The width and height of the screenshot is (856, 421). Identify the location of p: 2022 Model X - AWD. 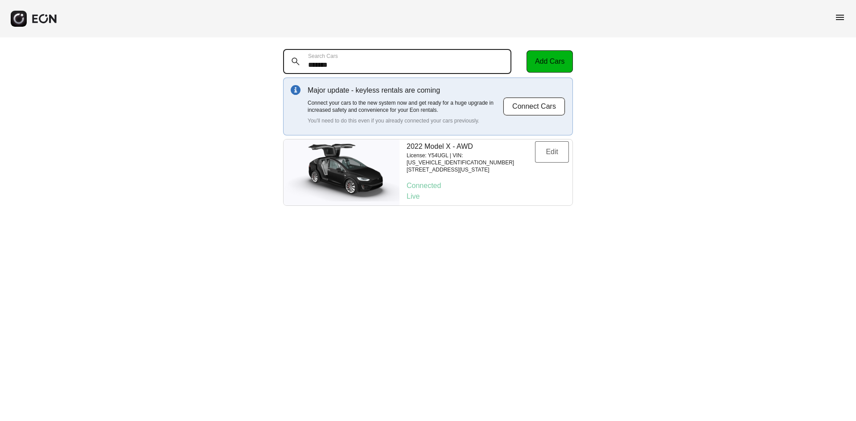
(471, 147).